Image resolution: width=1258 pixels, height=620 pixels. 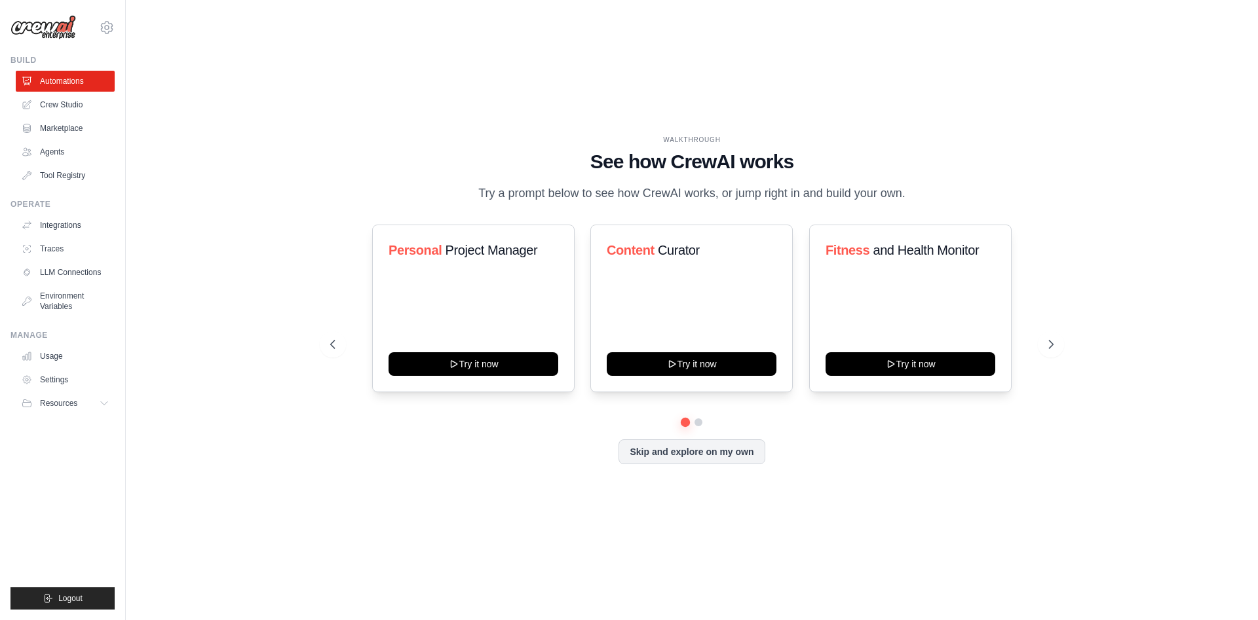 What do you see at coordinates (58, 404) in the screenshot?
I see `span: Resources` at bounding box center [58, 404].